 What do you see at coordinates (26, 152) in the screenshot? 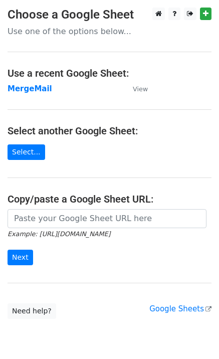
I see `a: Select...` at bounding box center [26, 152].